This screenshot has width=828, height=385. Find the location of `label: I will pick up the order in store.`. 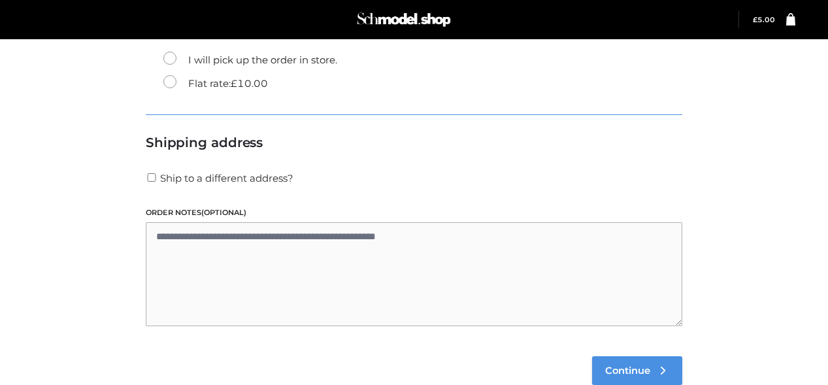

label: I will pick up the order in store. is located at coordinates (250, 60).